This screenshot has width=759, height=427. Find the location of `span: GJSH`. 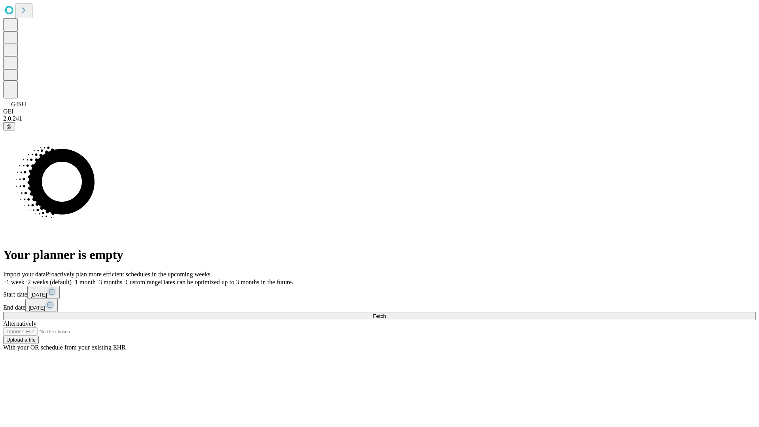

span: GJSH is located at coordinates (19, 104).